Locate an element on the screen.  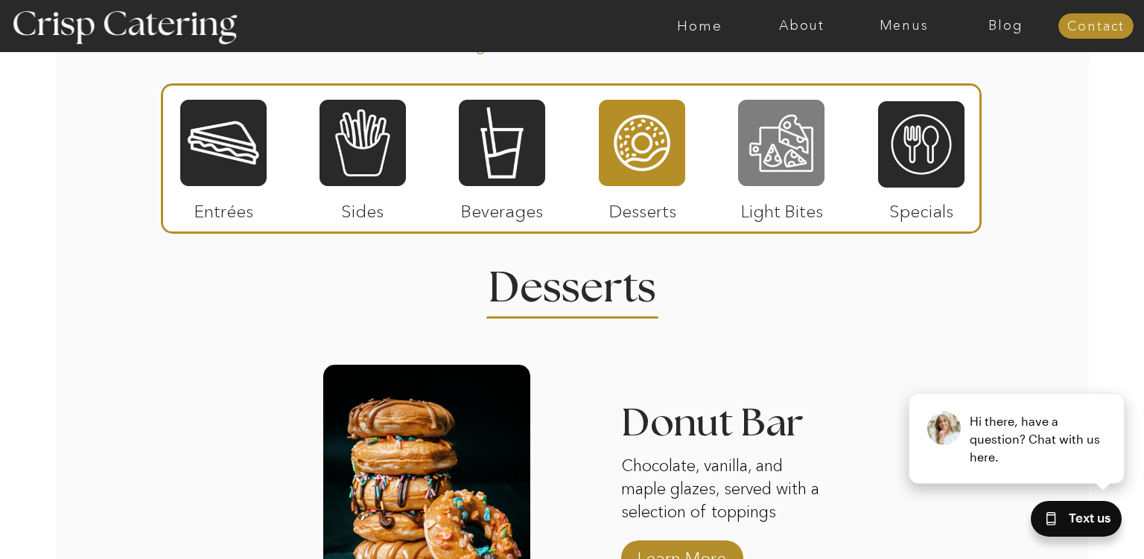
nav: Menus is located at coordinates (904, 26).